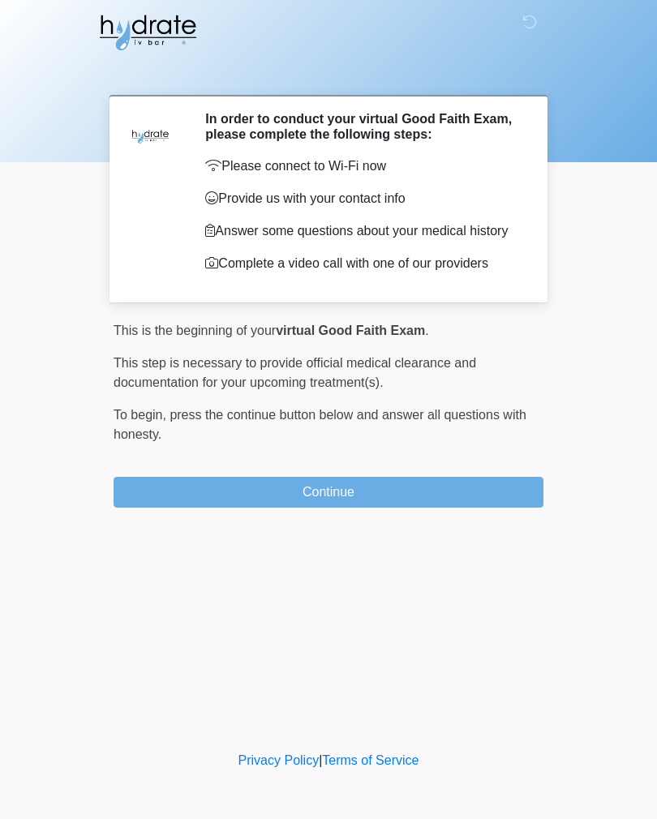 The width and height of the screenshot is (657, 819). I want to click on p: Please connect to Wi-Fi now, so click(362, 166).